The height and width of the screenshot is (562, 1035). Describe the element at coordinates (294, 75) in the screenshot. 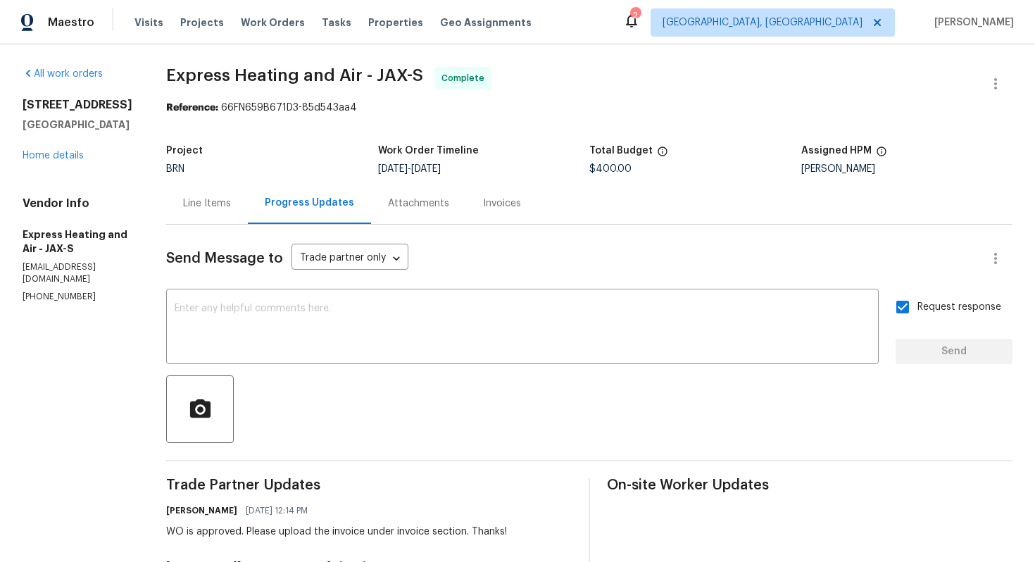

I see `span: Express Heating and Air - JAX-S` at that location.